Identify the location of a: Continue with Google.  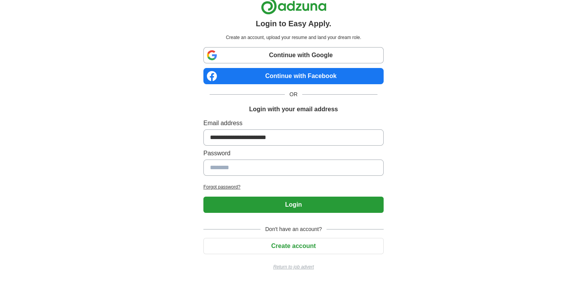
(293, 55).